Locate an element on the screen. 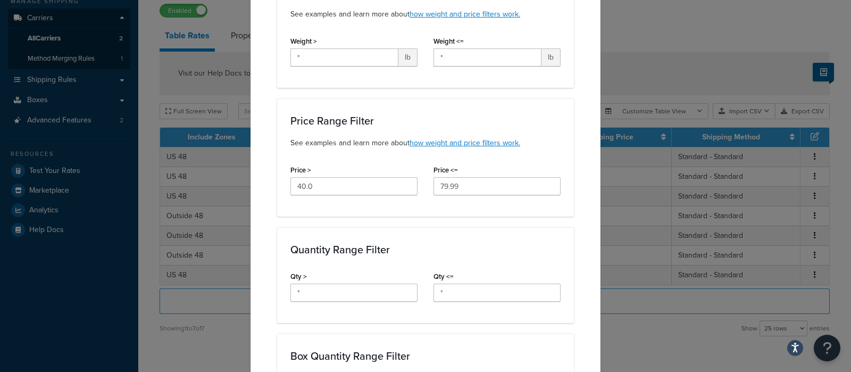 The image size is (851, 372). h3: Price Range Filter is located at coordinates (426, 121).